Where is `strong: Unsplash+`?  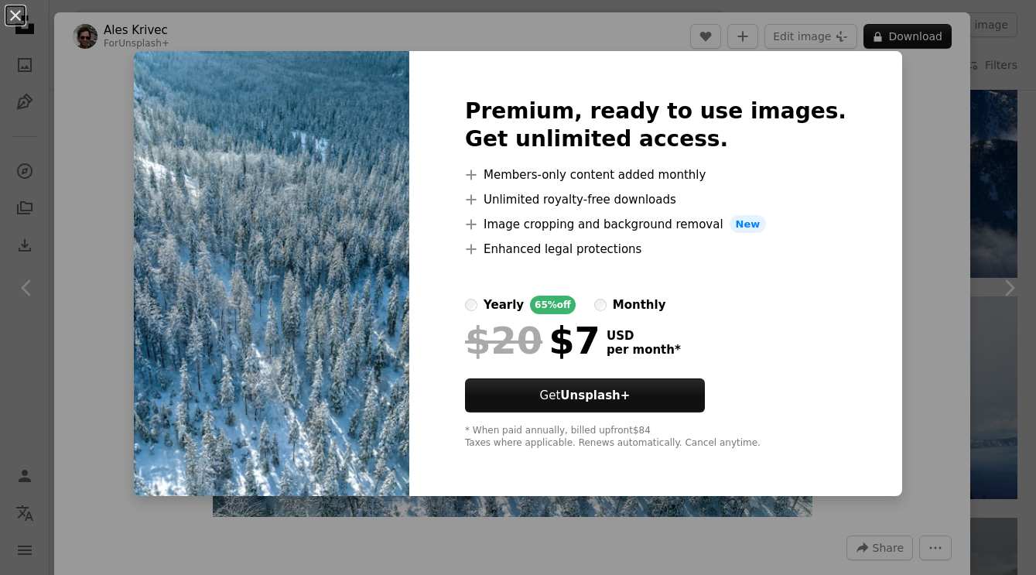 strong: Unsplash+ is located at coordinates (595, 396).